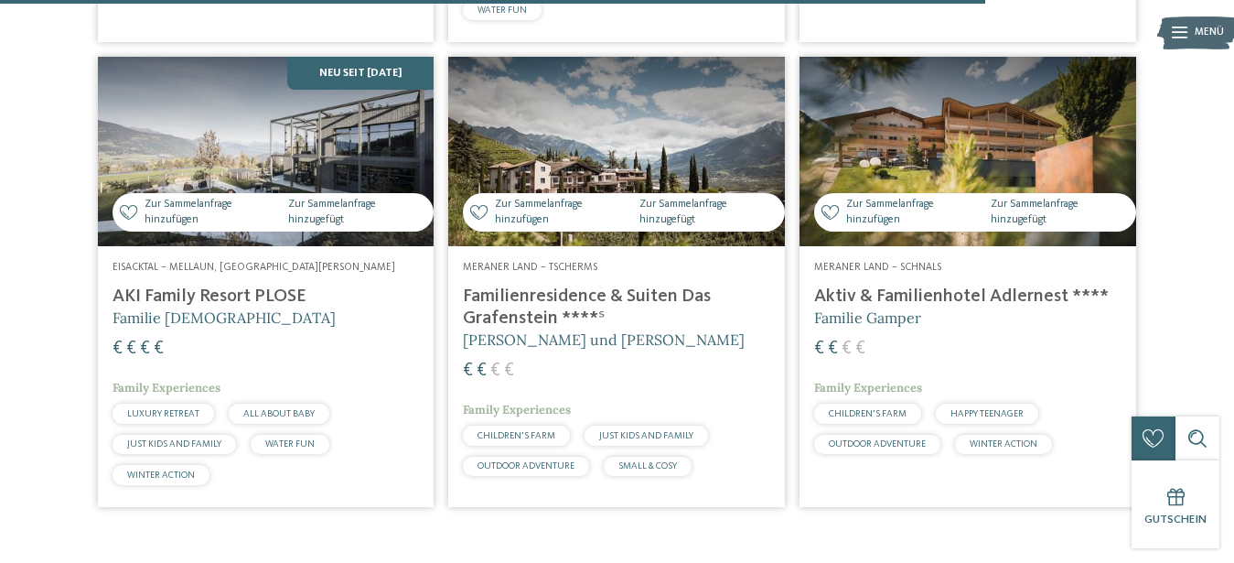 This screenshot has height=563, width=1234. Describe the element at coordinates (648, 466) in the screenshot. I see `span: SMALL & COSY` at that location.